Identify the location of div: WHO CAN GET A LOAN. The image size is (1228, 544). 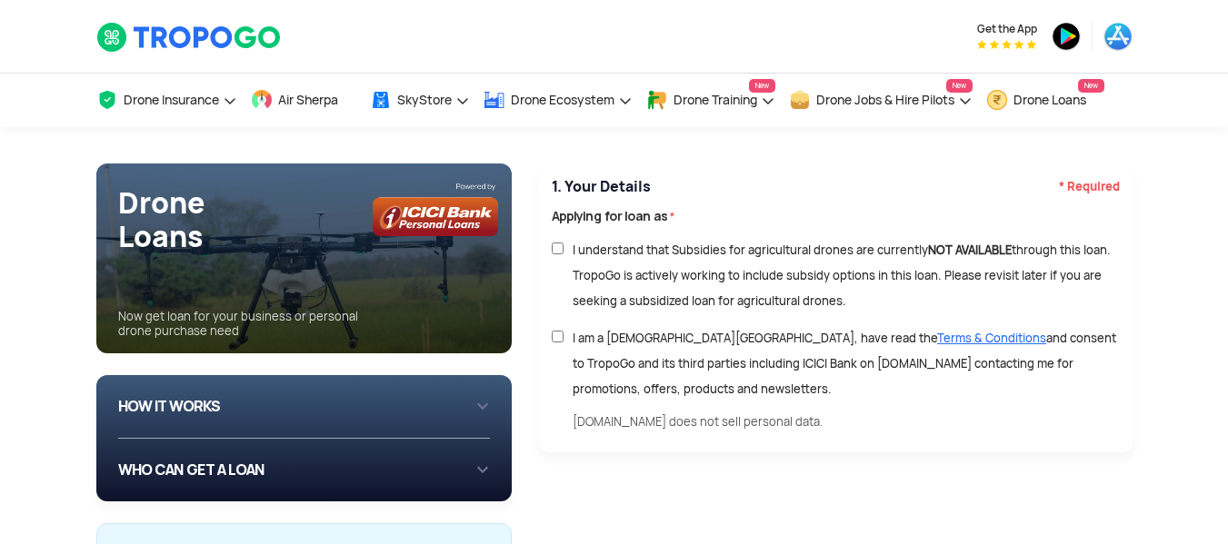
(304, 470).